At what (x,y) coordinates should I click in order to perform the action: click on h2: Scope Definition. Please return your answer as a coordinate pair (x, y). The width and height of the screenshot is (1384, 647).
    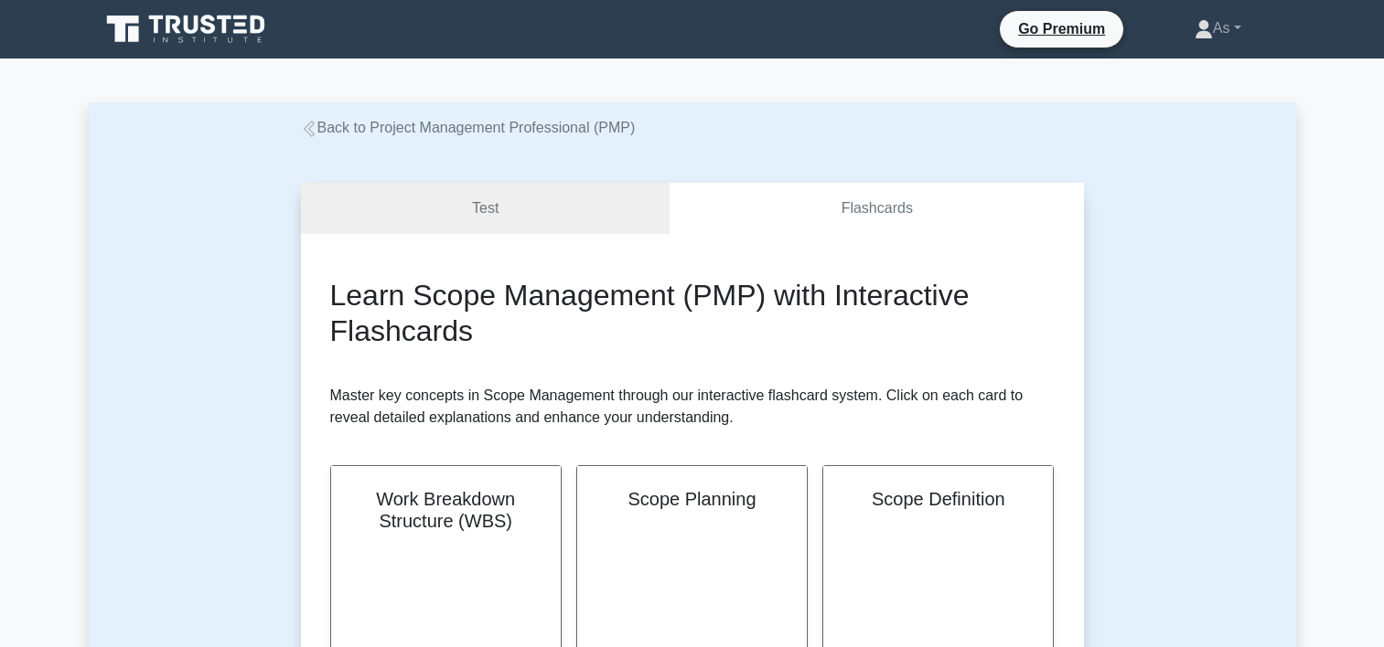
    Looking at the image, I should click on (937, 499).